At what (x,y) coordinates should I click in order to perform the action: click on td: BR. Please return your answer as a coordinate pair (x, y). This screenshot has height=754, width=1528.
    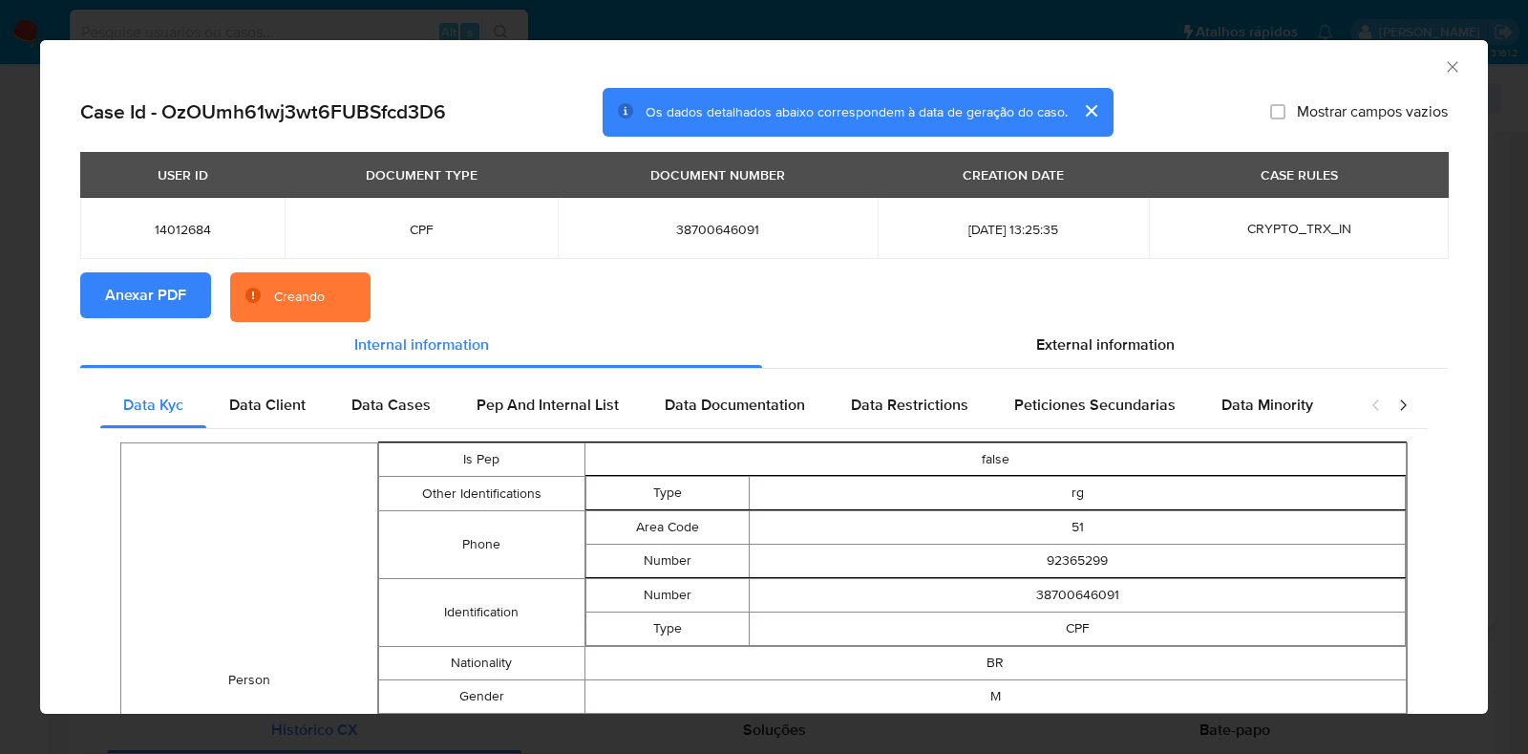
    Looking at the image, I should click on (995, 663).